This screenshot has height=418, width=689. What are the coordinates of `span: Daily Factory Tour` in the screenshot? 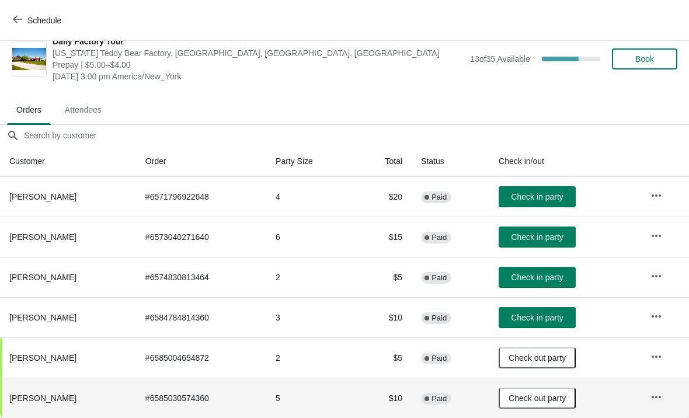 It's located at (258, 41).